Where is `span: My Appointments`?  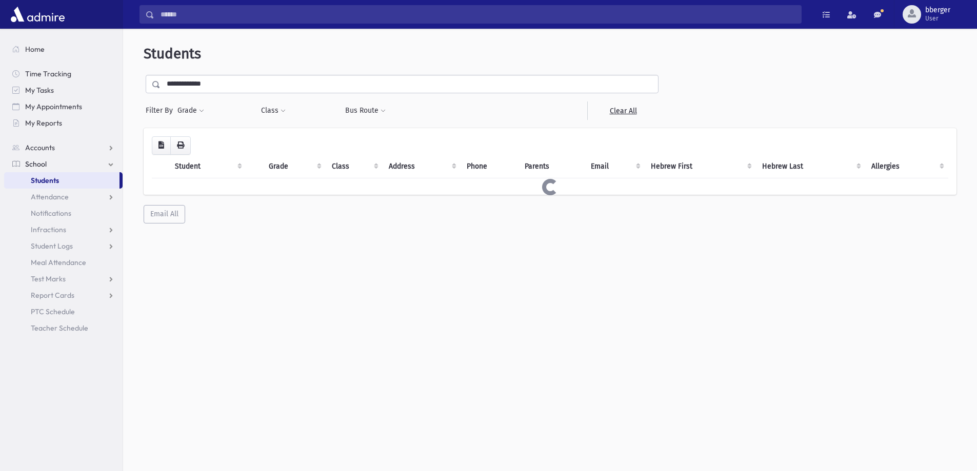 span: My Appointments is located at coordinates (53, 107).